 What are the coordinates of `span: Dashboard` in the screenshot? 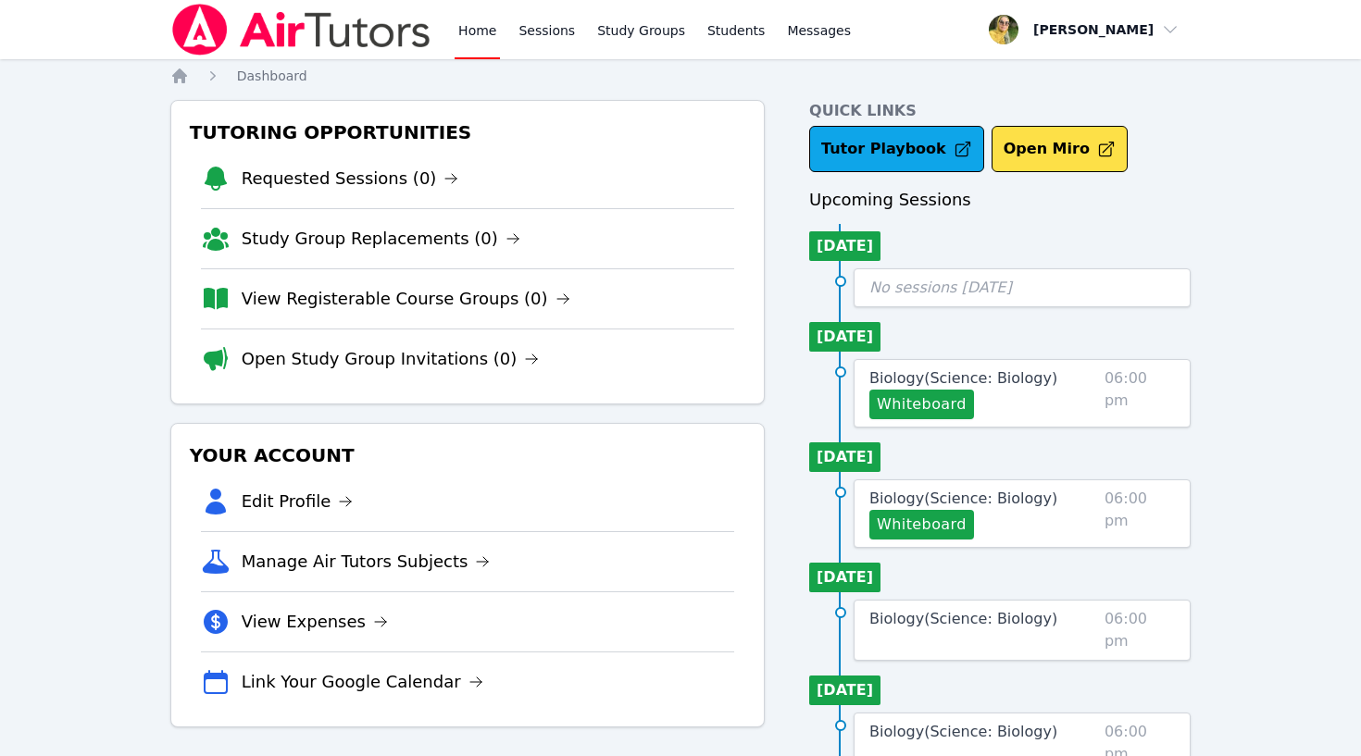 It's located at (272, 76).